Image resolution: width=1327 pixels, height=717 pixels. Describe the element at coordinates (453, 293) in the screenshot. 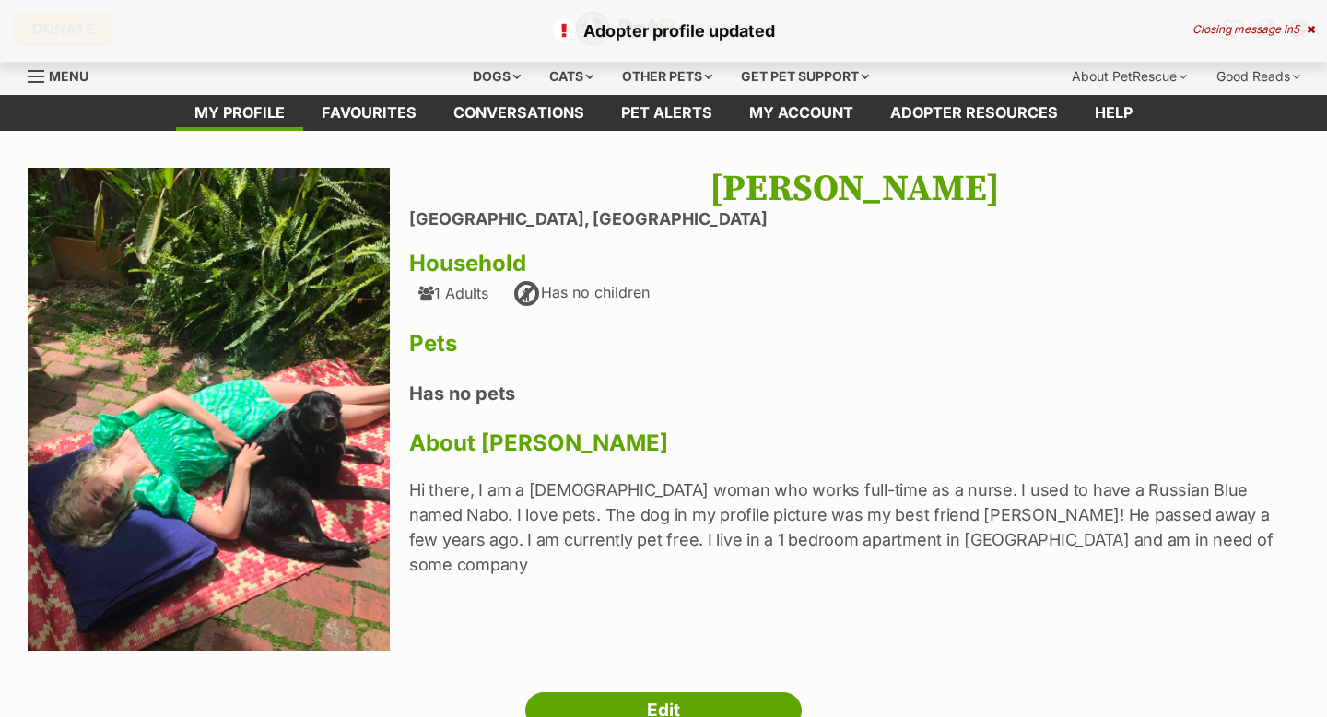

I see `div: 1 Adults` at that location.